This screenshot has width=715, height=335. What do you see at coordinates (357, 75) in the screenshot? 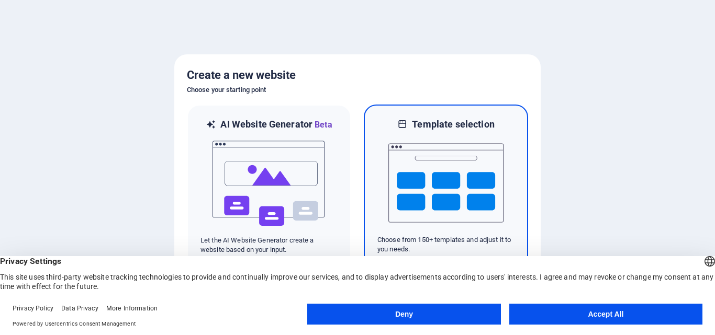
I see `h5: Create a new website` at bounding box center [357, 75].